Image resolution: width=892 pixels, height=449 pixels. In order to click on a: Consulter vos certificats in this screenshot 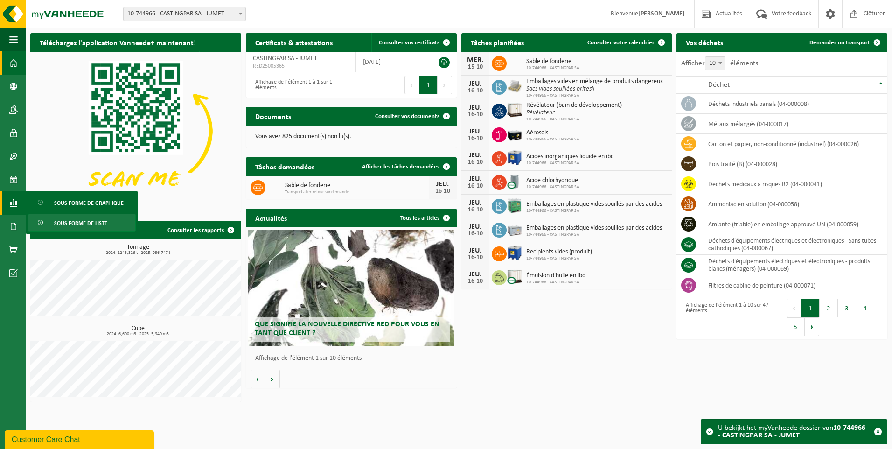, I will do `click(413, 42)`.